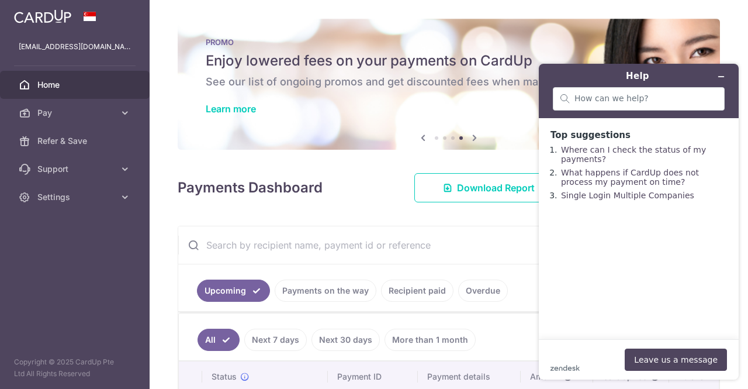 The width and height of the screenshot is (748, 389). What do you see at coordinates (326, 291) in the screenshot?
I see `a: Payments on the way` at bounding box center [326, 291].